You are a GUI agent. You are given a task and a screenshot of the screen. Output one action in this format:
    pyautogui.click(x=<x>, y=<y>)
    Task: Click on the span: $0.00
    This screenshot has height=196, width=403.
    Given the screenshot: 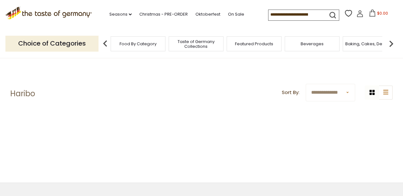 What is the action you would take?
    pyautogui.click(x=383, y=13)
    